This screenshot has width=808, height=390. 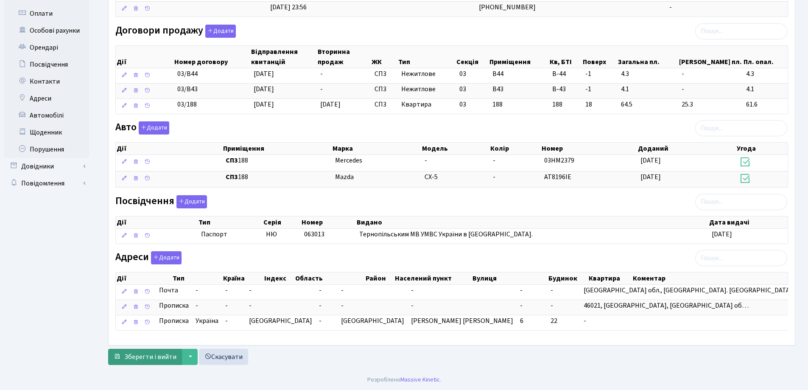 I want to click on button: Зберегти і вийти, so click(x=145, y=357).